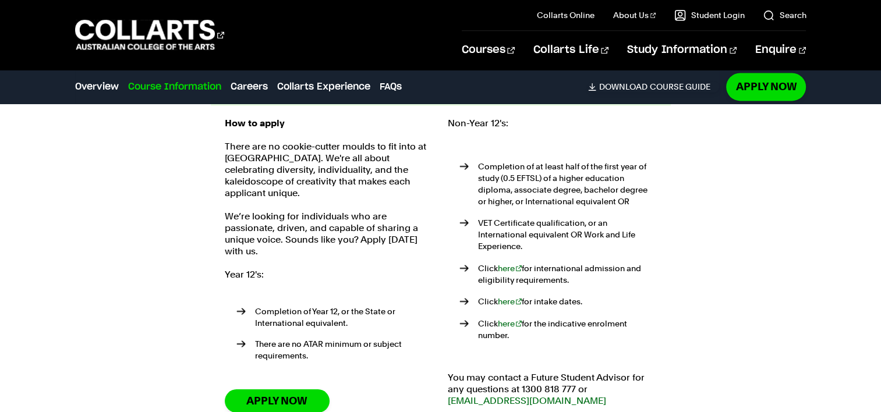 This screenshot has width=881, height=412. Describe the element at coordinates (335, 350) in the screenshot. I see `li: There are no ATAR minimum or subject requirements.` at that location.